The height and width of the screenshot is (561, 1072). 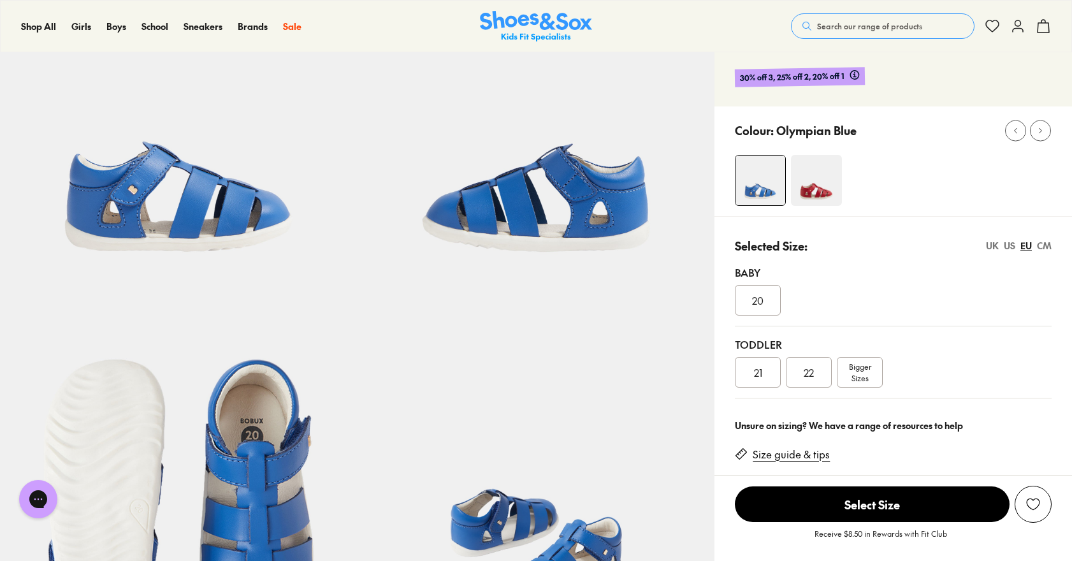 What do you see at coordinates (203, 26) in the screenshot?
I see `span: Sneakers` at bounding box center [203, 26].